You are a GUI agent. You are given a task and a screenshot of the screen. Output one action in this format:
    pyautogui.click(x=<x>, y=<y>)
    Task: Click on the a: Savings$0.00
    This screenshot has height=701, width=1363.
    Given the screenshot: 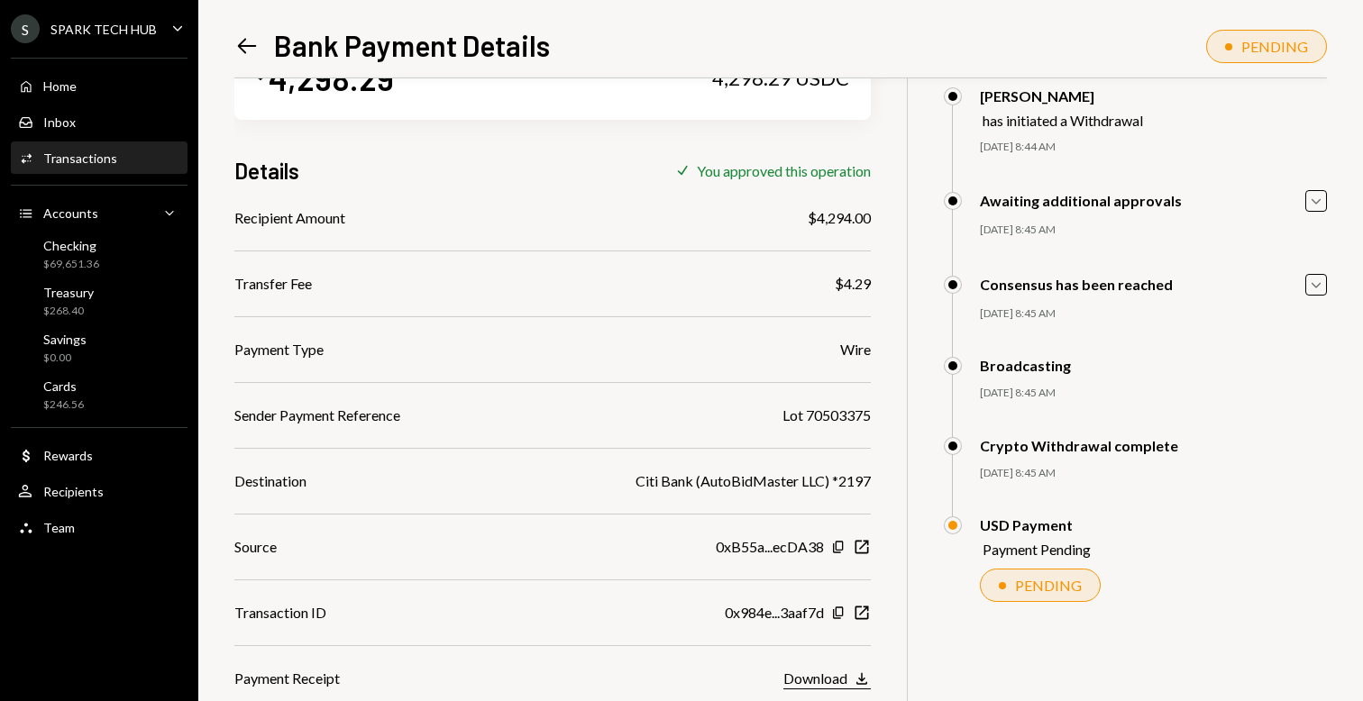 What is the action you would take?
    pyautogui.click(x=99, y=348)
    